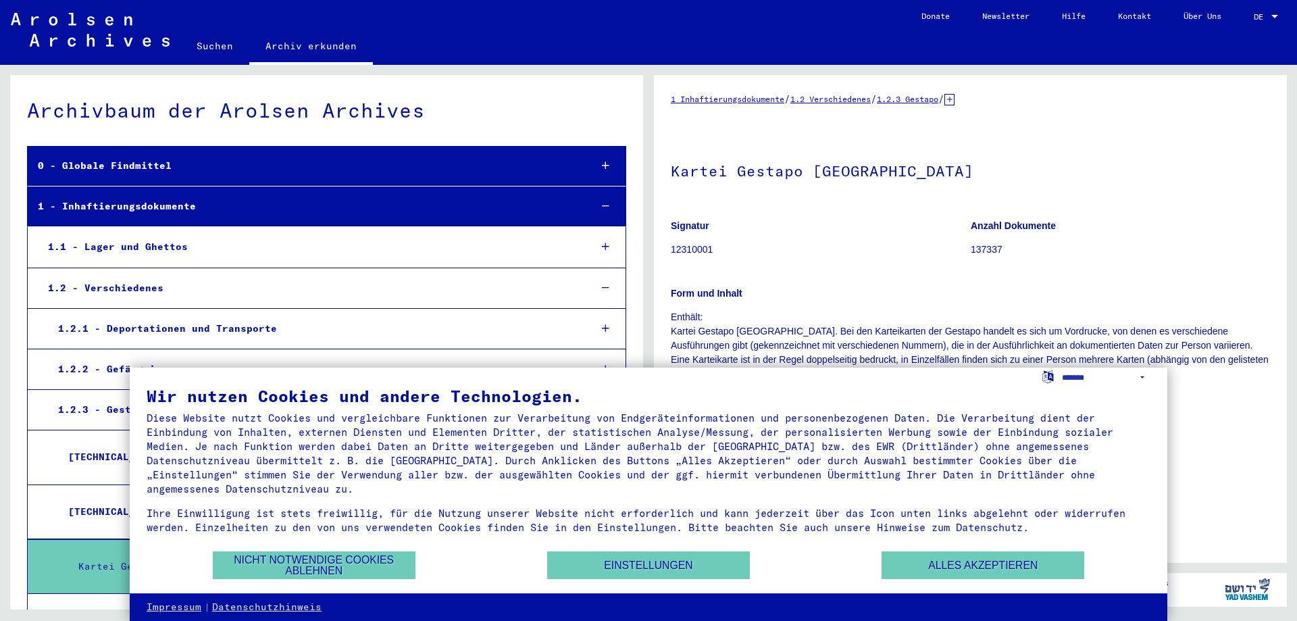  What do you see at coordinates (326, 110) in the screenshot?
I see `div: Archivbaum der Arolsen Archives` at bounding box center [326, 110].